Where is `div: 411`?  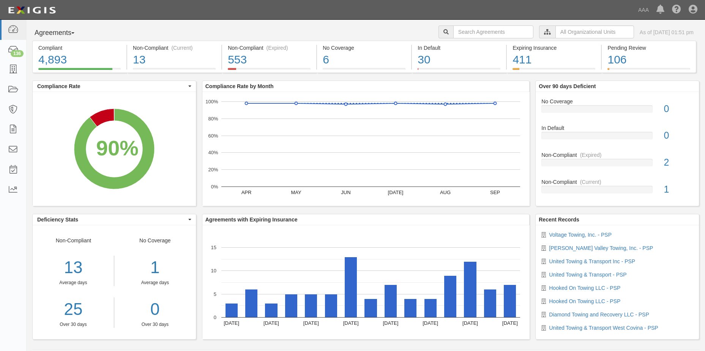 div: 411 is located at coordinates (554, 60).